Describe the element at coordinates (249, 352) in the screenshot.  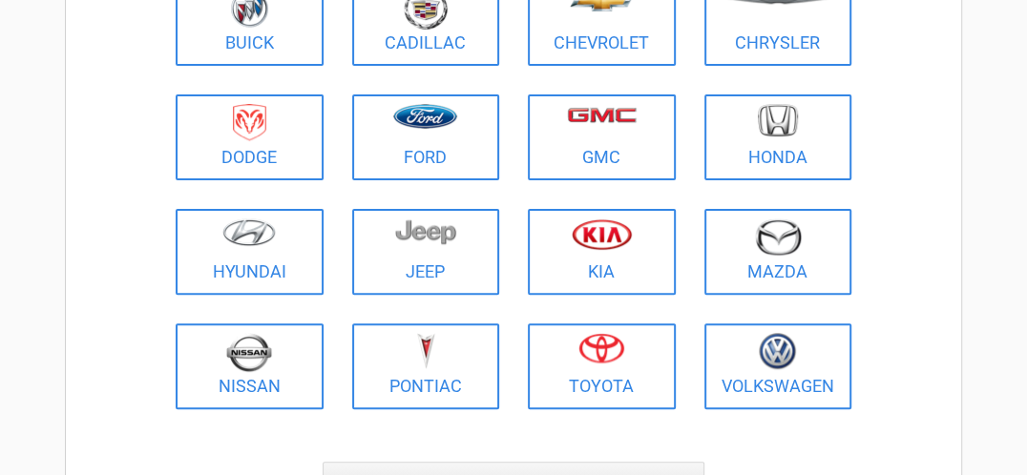
I see `img: nissan` at that location.